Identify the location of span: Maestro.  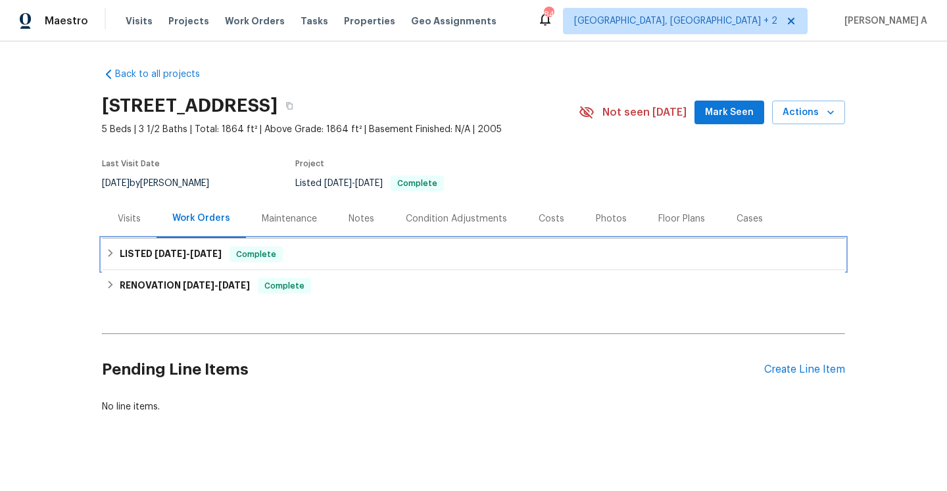
(66, 21).